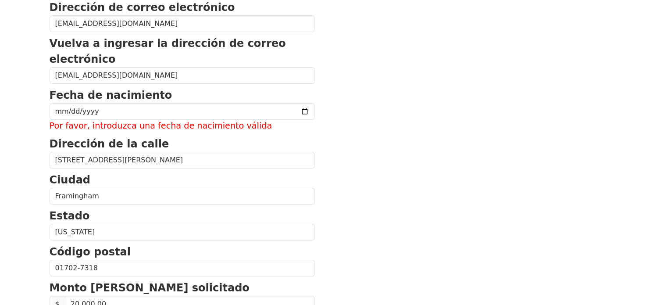  Describe the element at coordinates (70, 216) in the screenshot. I see `font: Estado` at that location.